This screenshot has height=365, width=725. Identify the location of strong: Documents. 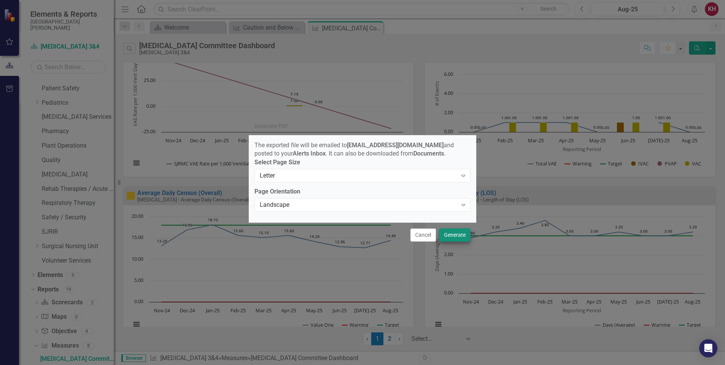
(428, 153).